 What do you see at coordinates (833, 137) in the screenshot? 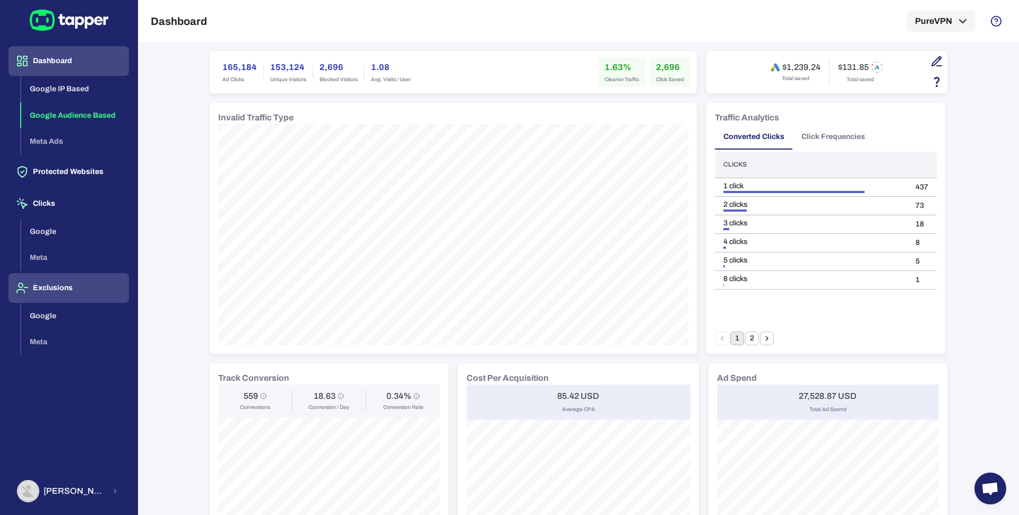
I see `button: Click Frequencies` at bounding box center [833, 137].